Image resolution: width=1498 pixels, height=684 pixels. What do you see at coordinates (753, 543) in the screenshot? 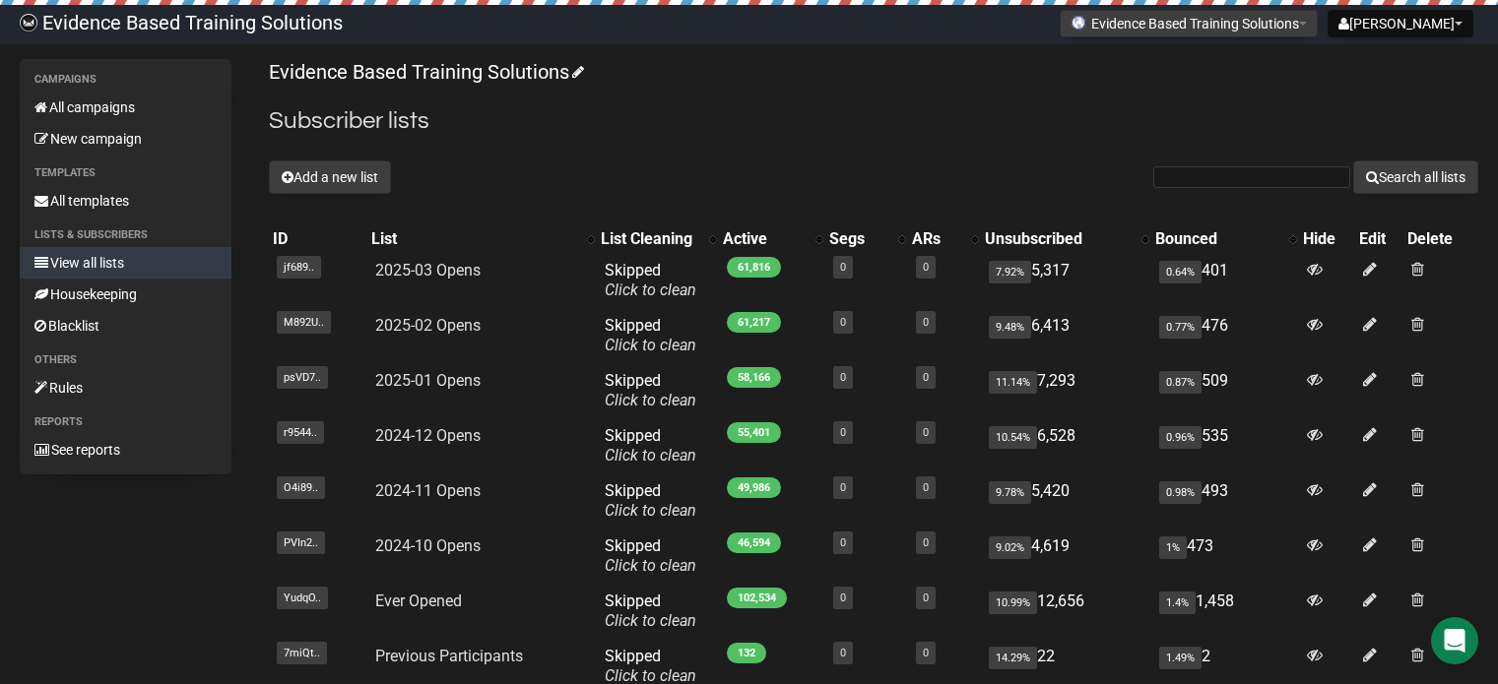
I see `span: 46,594` at bounding box center [753, 543].